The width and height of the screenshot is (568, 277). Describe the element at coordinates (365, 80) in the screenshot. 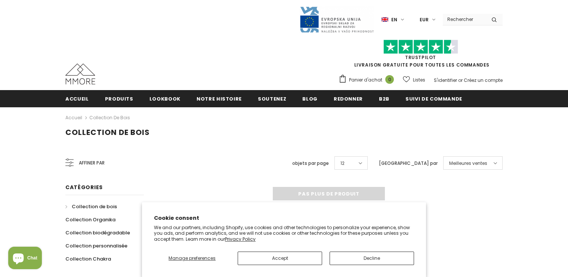

I see `span: Panier d'achat` at that location.